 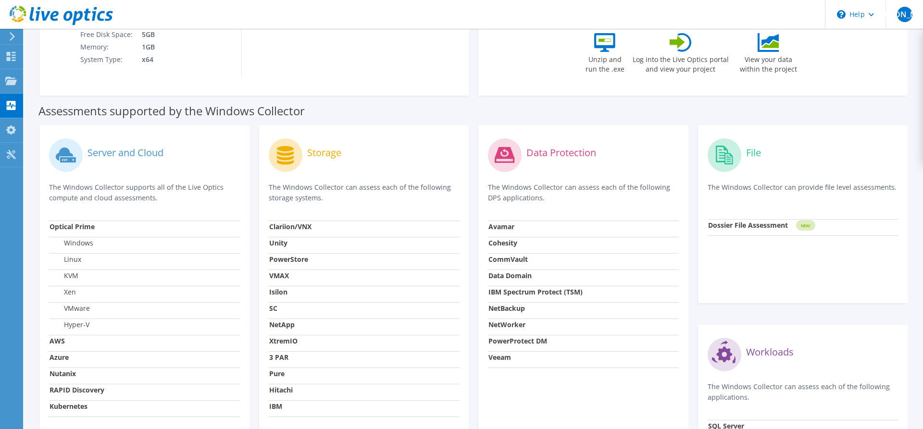 What do you see at coordinates (68, 406) in the screenshot?
I see `strong: Kubernetes` at bounding box center [68, 406].